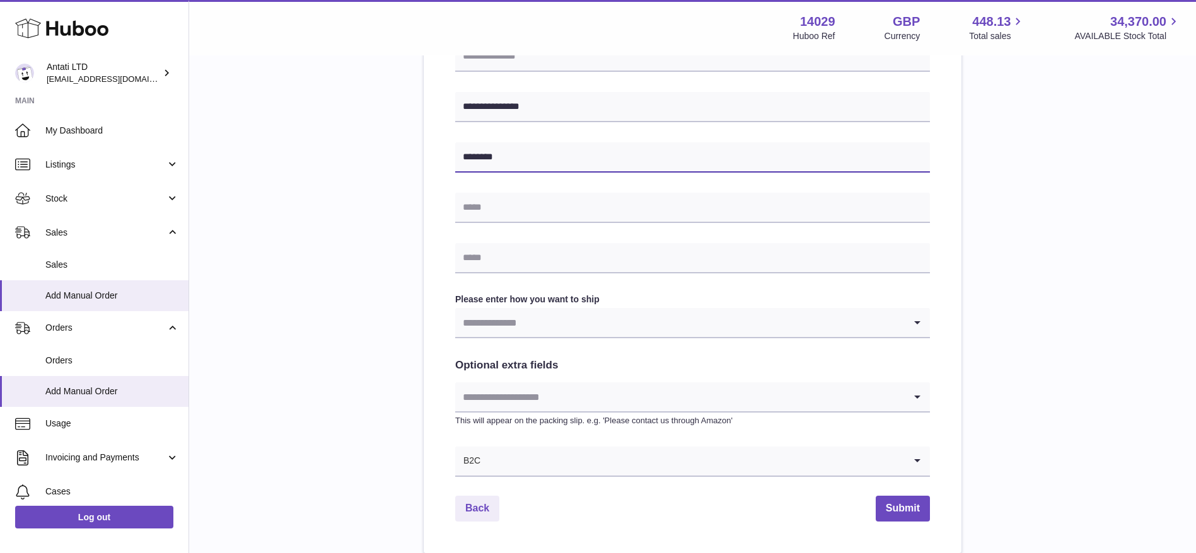 Image resolution: width=1196 pixels, height=553 pixels. What do you see at coordinates (814, 36) in the screenshot?
I see `div: Huboo Ref` at bounding box center [814, 36].